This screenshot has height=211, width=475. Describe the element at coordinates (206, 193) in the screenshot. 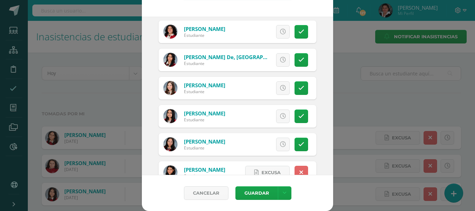

I see `a: Cancelar` at that location.